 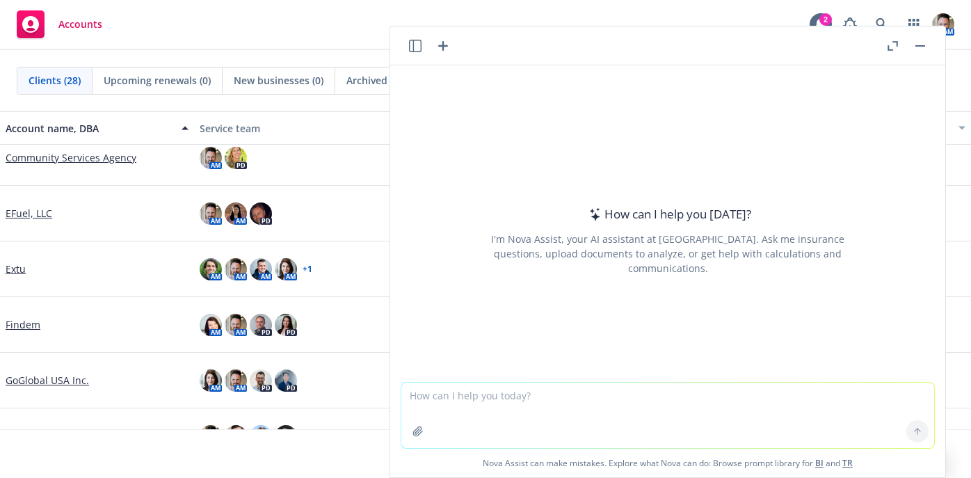 I want to click on a: + 1, so click(x=307, y=269).